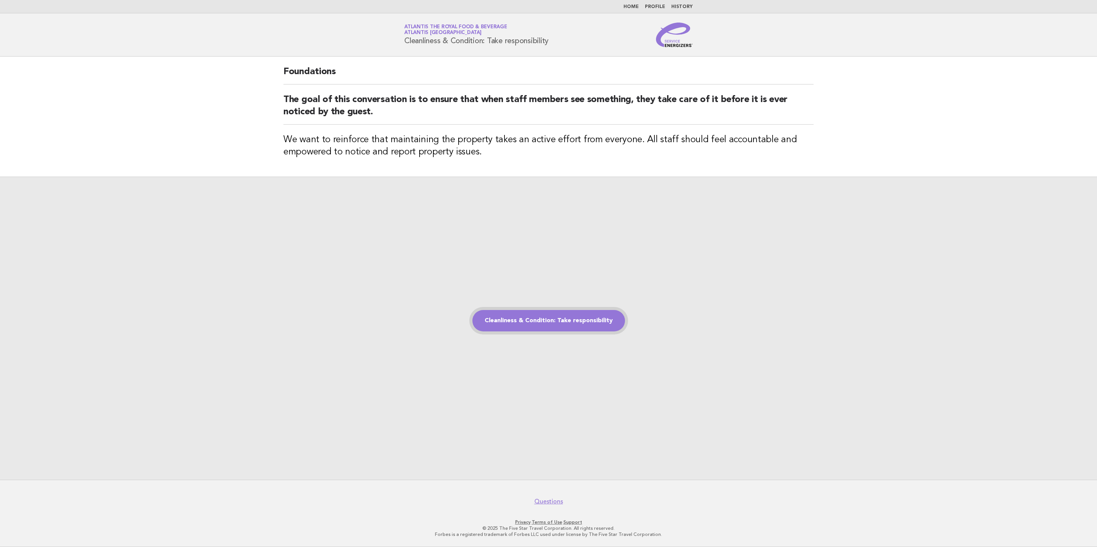 The image size is (1097, 547). Describe the element at coordinates (682, 7) in the screenshot. I see `a: History` at that location.